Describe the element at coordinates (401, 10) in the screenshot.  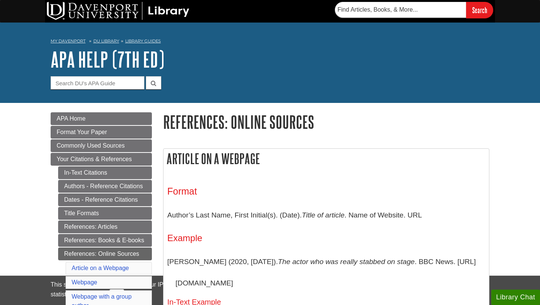
I see `input: Find Articles, Books, & More...` at that location.